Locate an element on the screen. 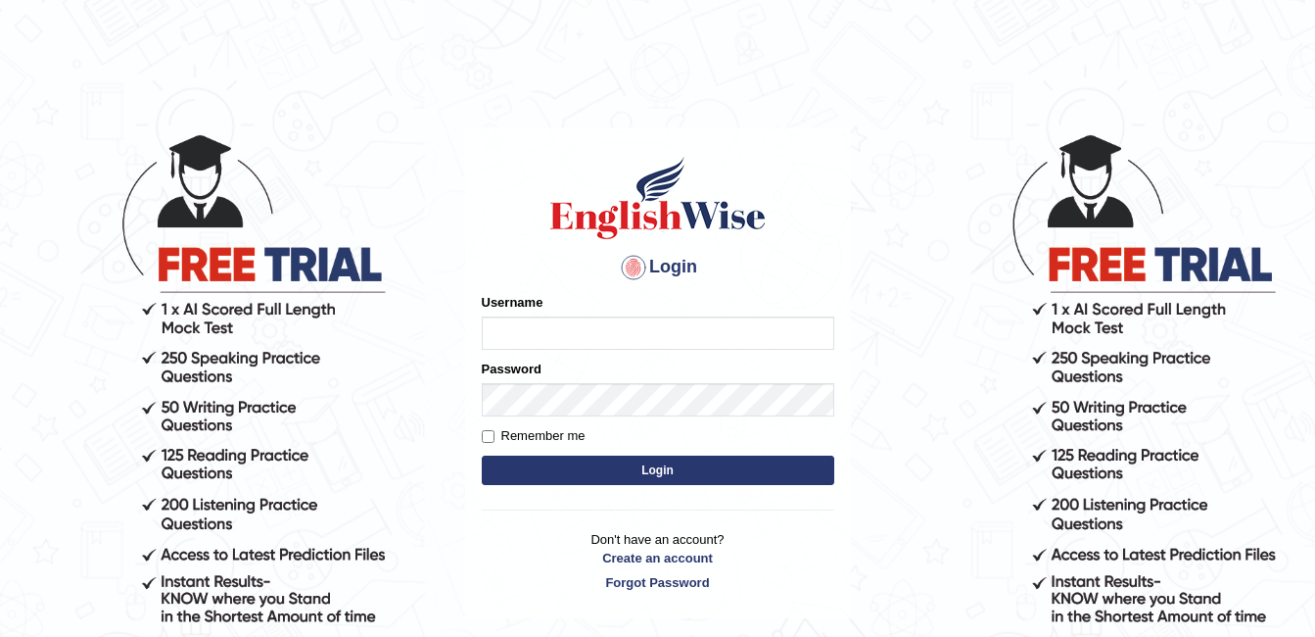  img: Logo of English Wise sign in for intelligent practice with AI is located at coordinates (658, 198).